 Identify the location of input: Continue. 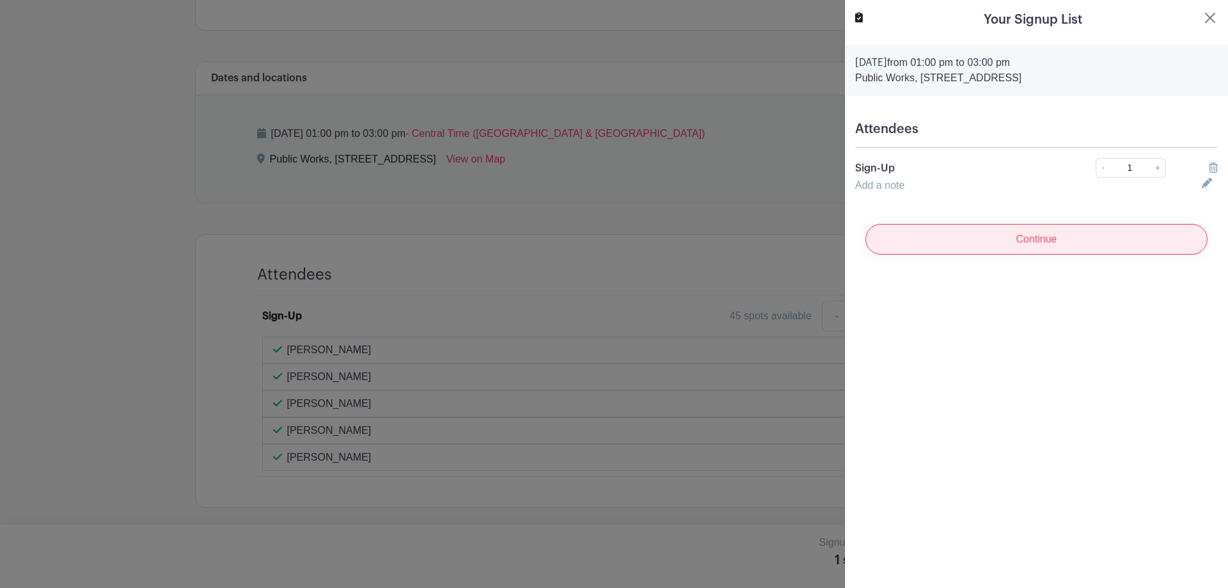
(1036, 239).